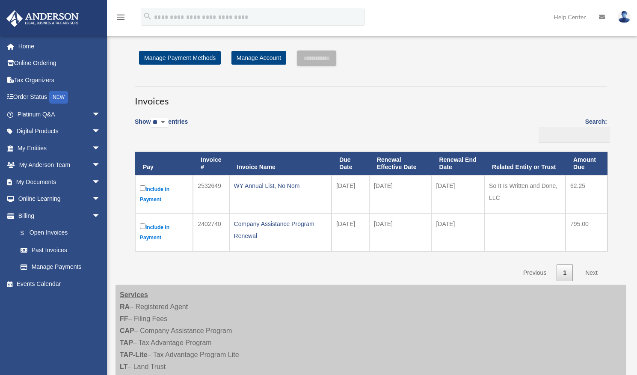  I want to click on td: So It Is Written and Done, LLC, so click(525, 194).